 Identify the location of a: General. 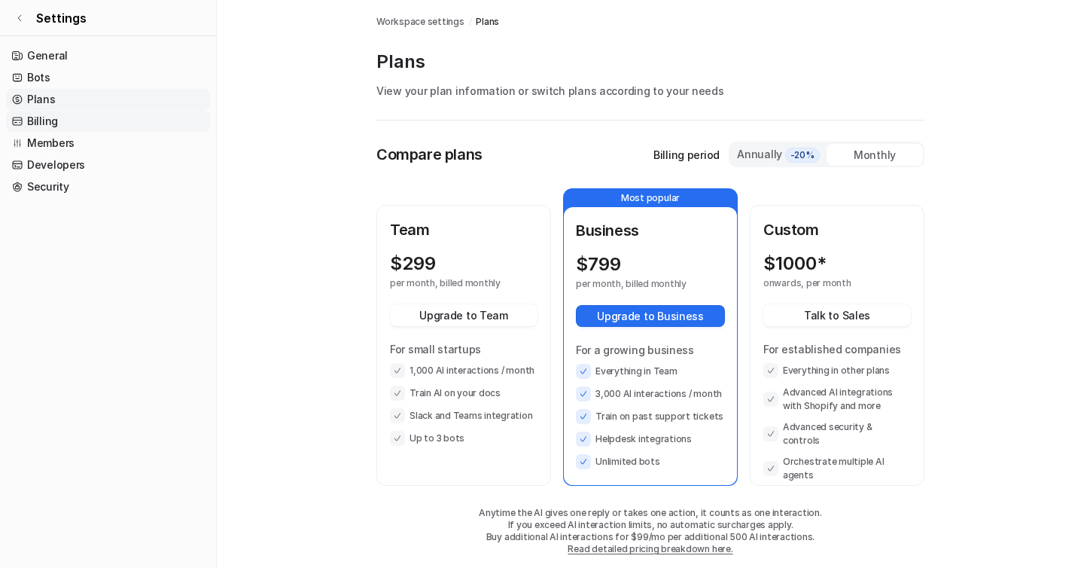
(108, 56).